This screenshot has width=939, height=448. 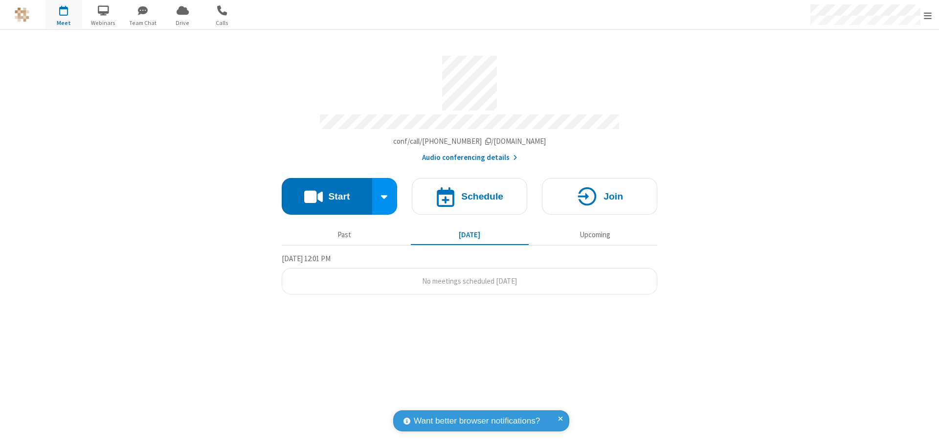 I want to click on div: Start conference options, so click(x=385, y=196).